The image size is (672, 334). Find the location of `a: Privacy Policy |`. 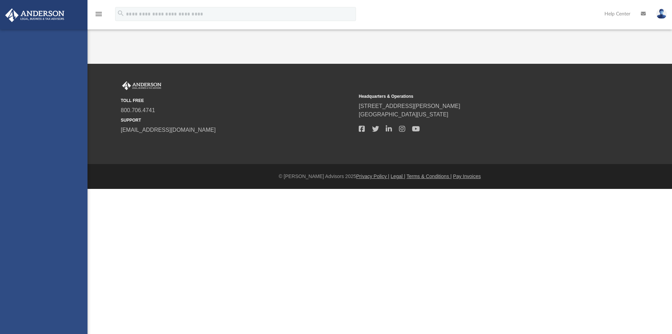

a: Privacy Policy | is located at coordinates (373, 176).